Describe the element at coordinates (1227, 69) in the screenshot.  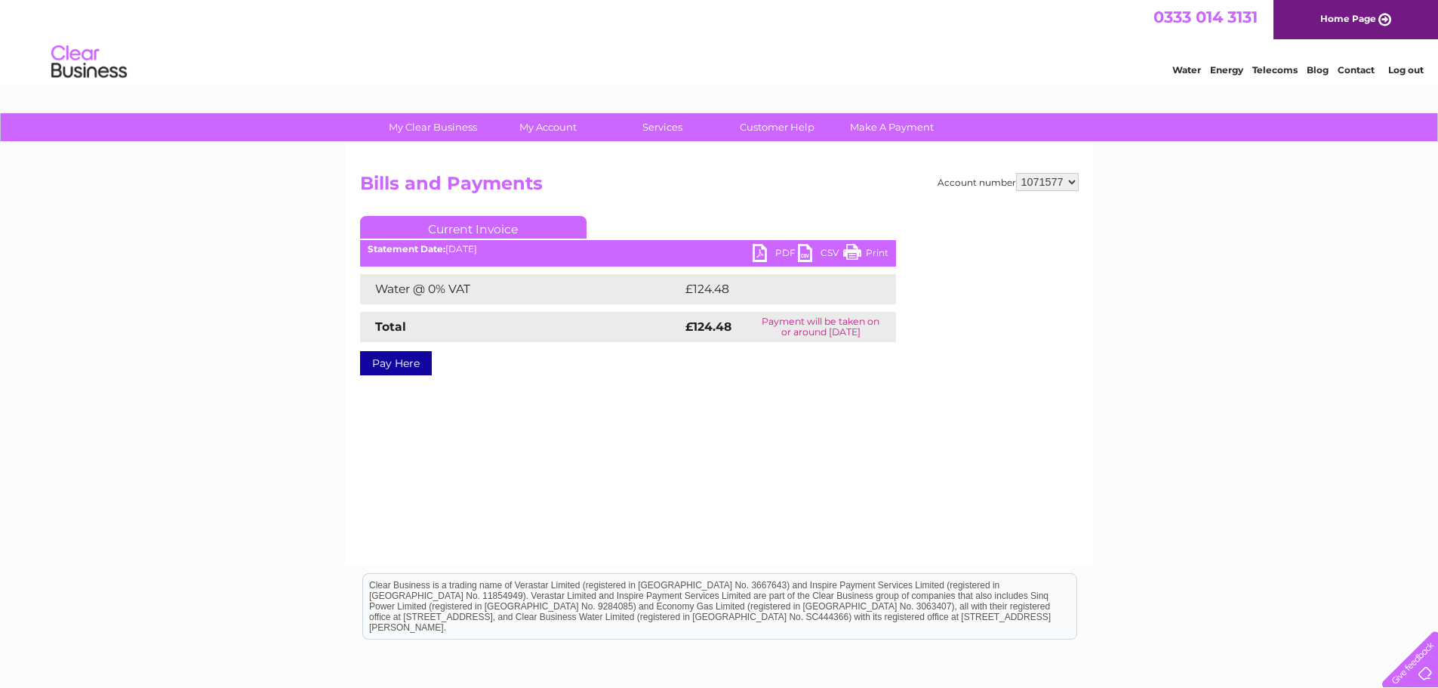
I see `a: Energy` at that location.